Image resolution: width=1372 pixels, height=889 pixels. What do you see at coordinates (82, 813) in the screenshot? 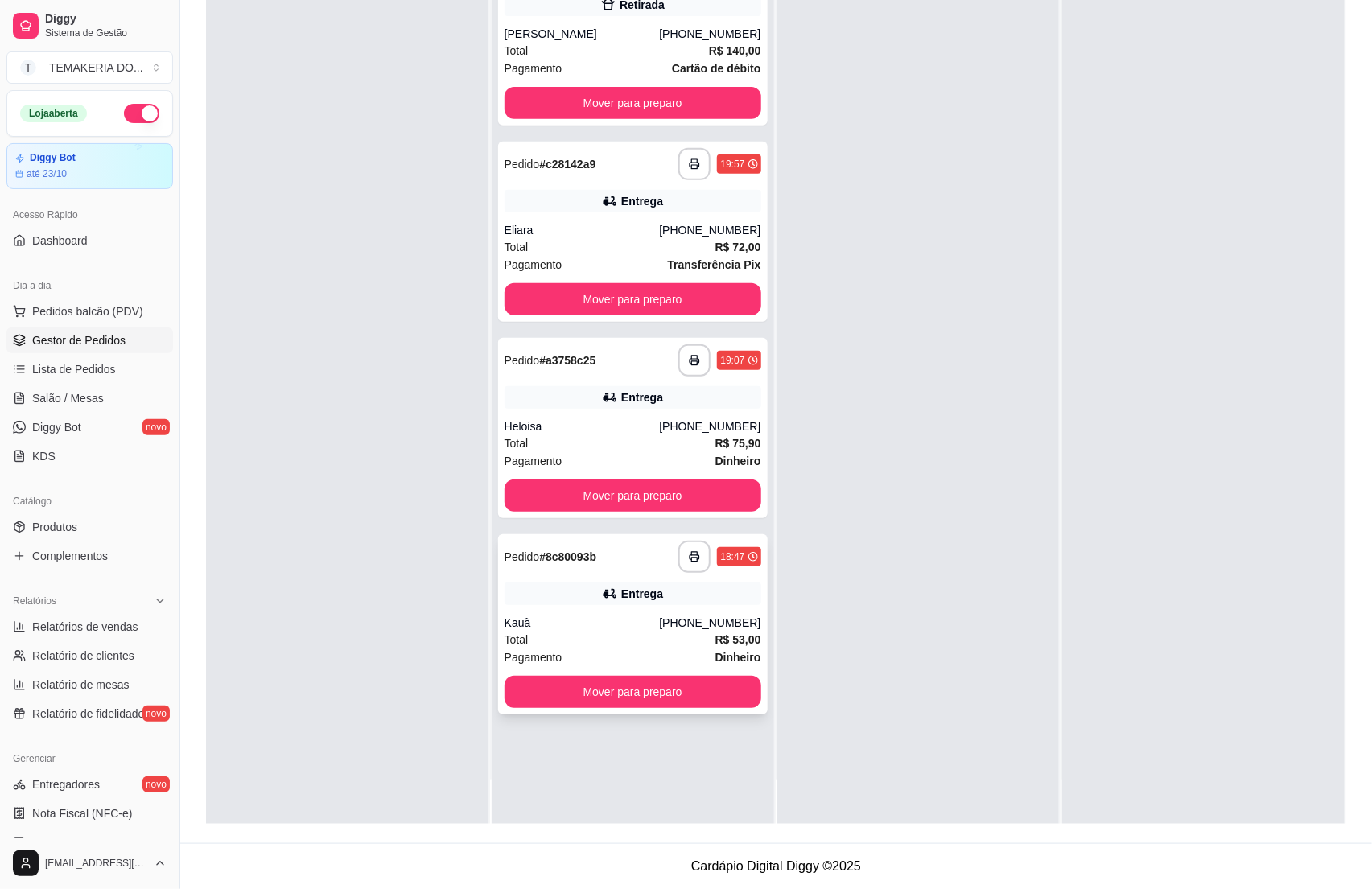
I see `span: Nota Fiscal (NFC-e)` at bounding box center [82, 813].